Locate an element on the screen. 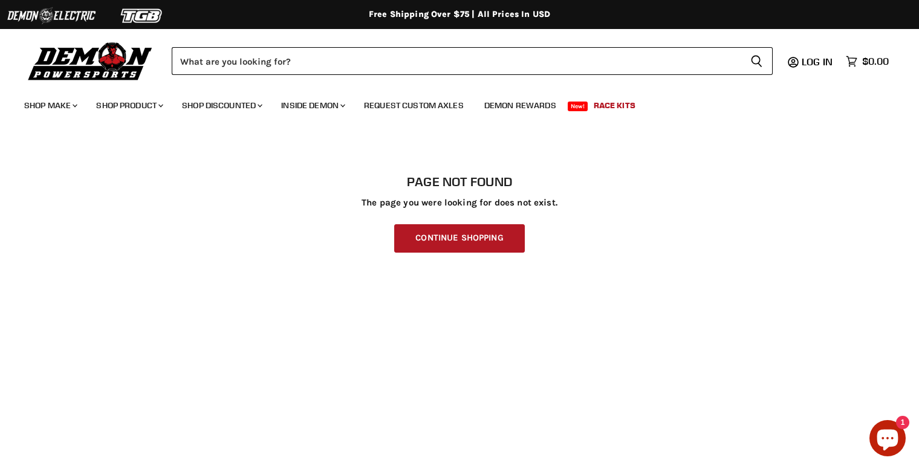  img: Demon Electric Logo 2 is located at coordinates (51, 16).